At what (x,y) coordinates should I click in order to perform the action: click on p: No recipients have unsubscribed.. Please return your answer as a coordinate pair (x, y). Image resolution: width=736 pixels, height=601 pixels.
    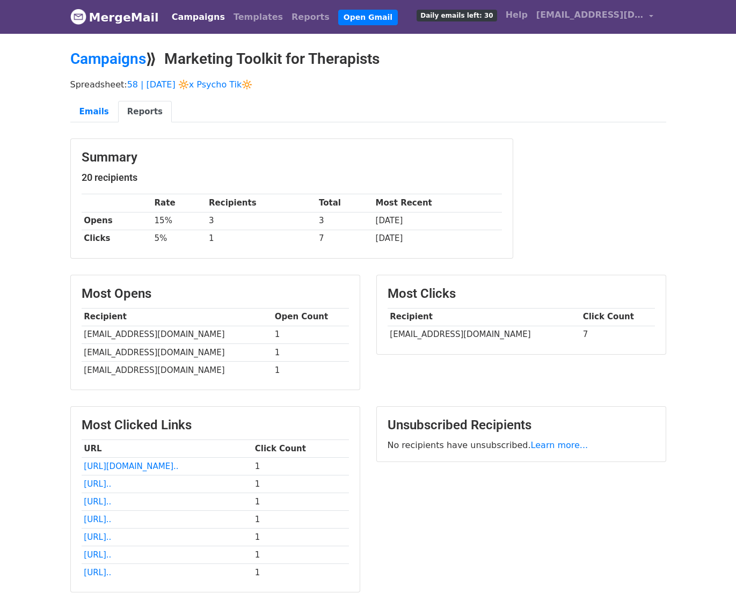
    Looking at the image, I should click on (521, 445).